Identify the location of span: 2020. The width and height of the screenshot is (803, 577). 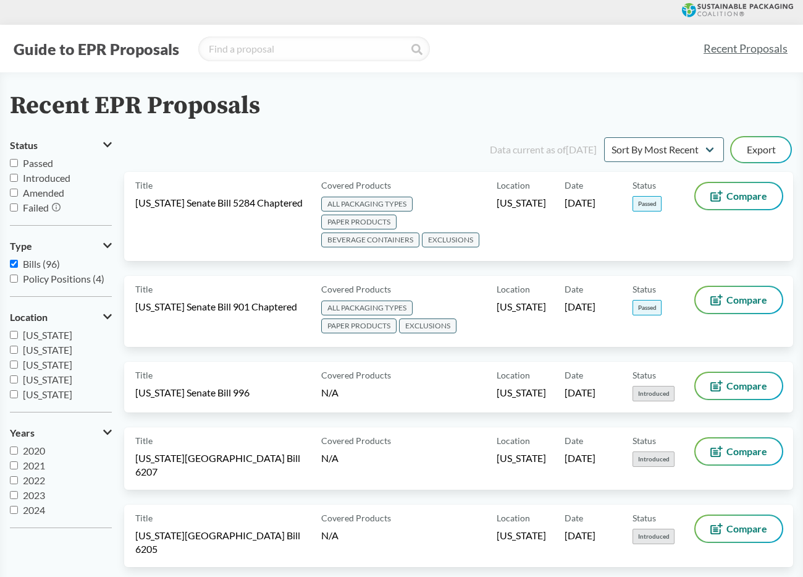
(34, 450).